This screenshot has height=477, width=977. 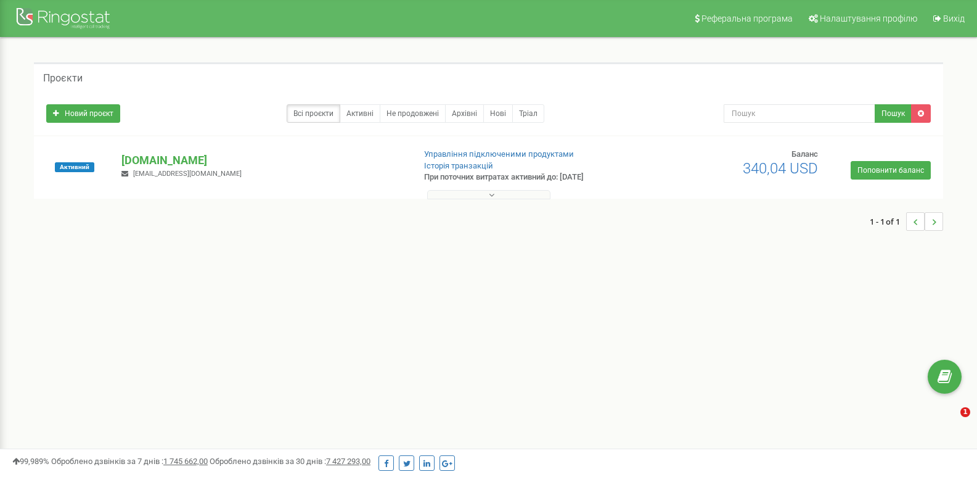 I want to click on input: Пошук, so click(x=800, y=113).